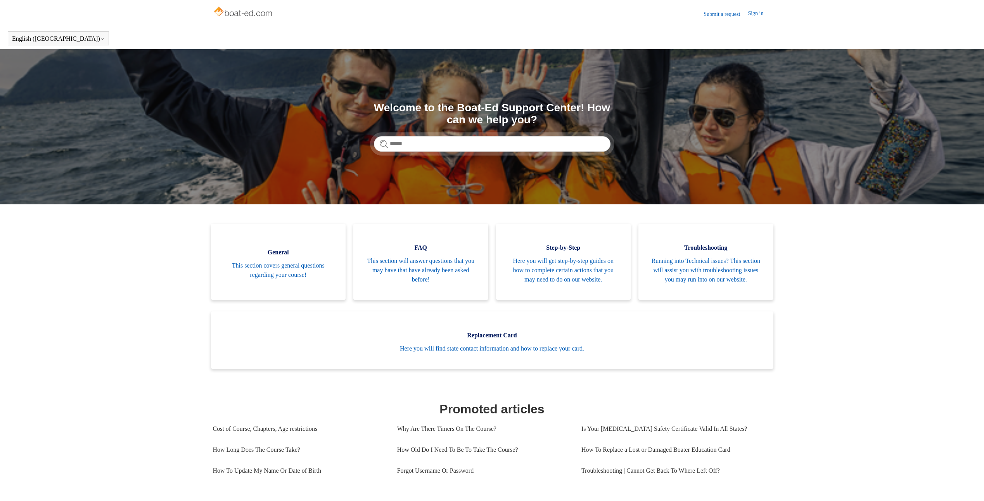 This screenshot has width=984, height=501. Describe the element at coordinates (725, 14) in the screenshot. I see `a: Submit a request` at that location.